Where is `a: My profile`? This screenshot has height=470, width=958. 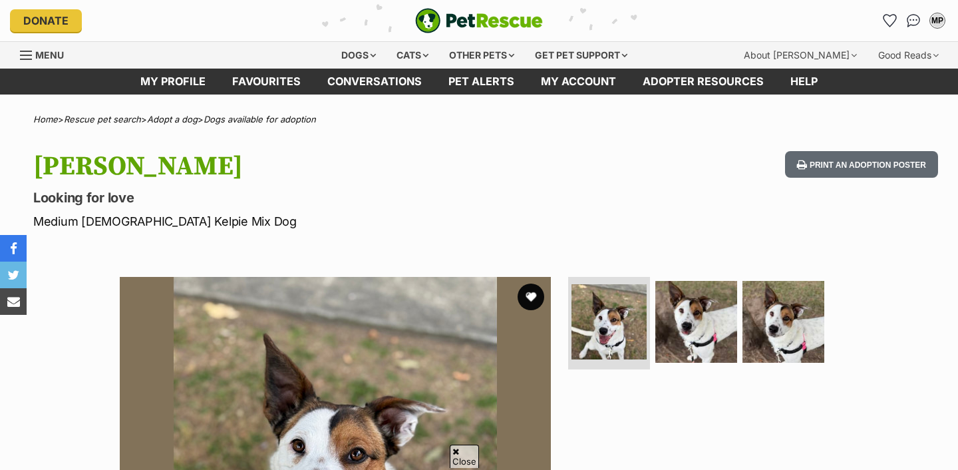
a: My profile is located at coordinates (173, 81).